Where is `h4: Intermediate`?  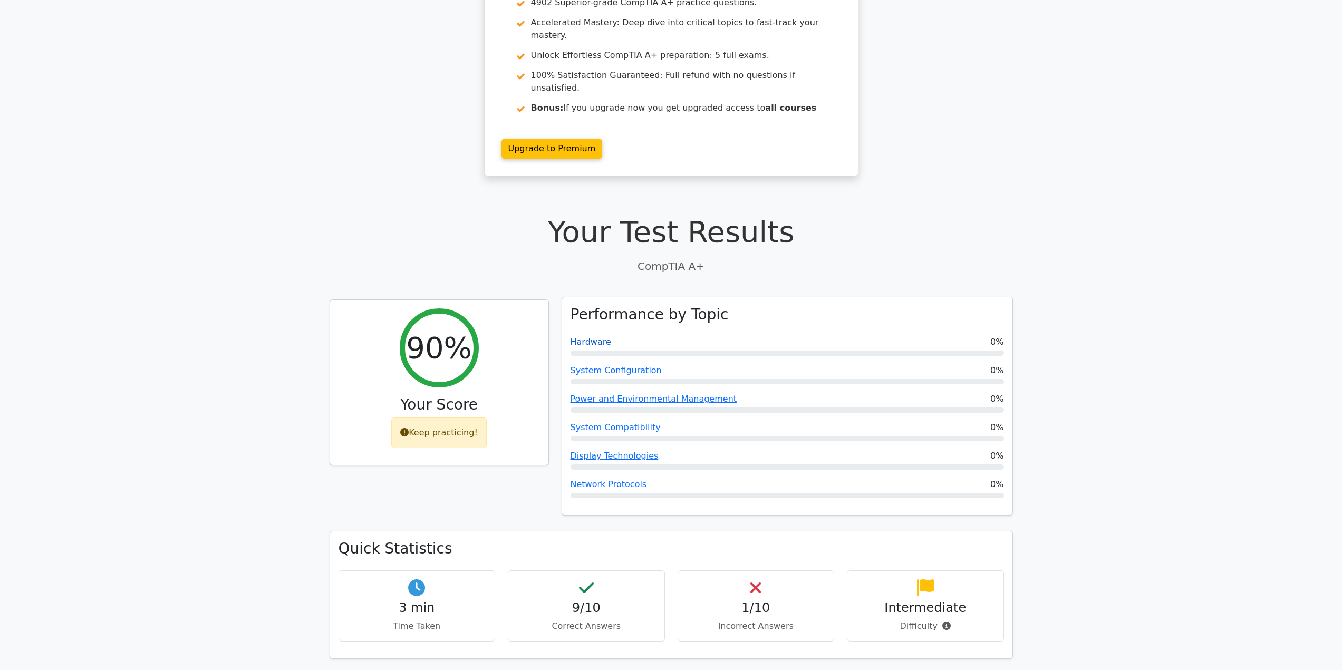
h4: Intermediate is located at coordinates (925, 608).